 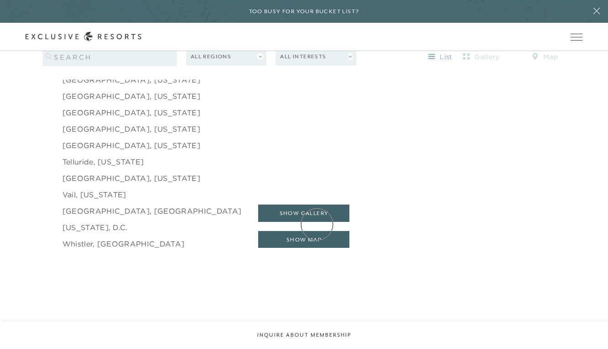 What do you see at coordinates (440, 57) in the screenshot?
I see `button: list` at bounding box center [440, 57].